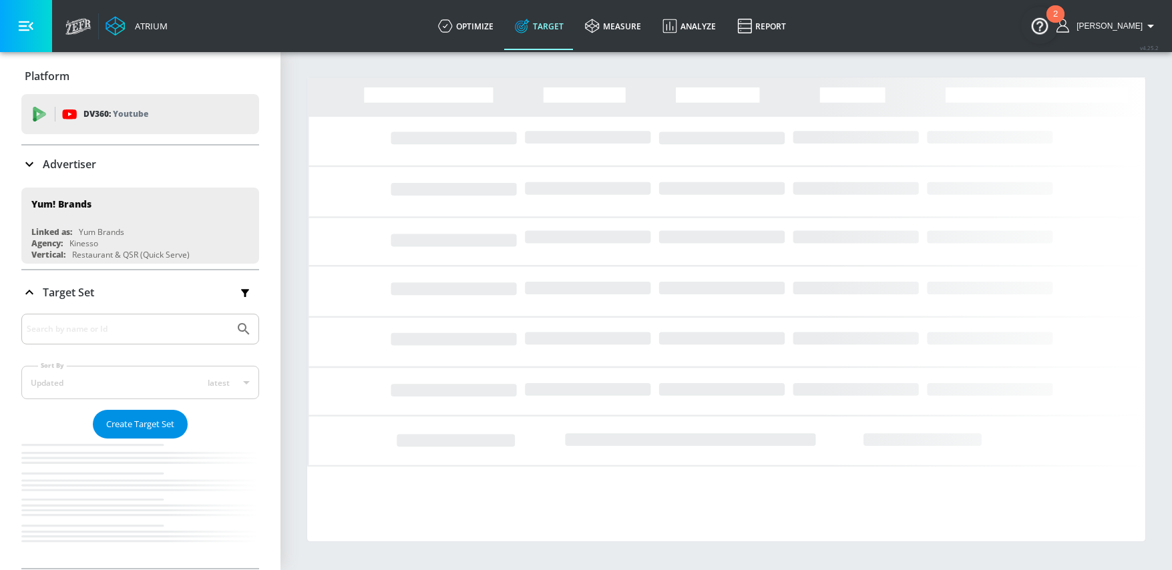 The height and width of the screenshot is (570, 1172). Describe the element at coordinates (148, 26) in the screenshot. I see `div: Atrium` at that location.